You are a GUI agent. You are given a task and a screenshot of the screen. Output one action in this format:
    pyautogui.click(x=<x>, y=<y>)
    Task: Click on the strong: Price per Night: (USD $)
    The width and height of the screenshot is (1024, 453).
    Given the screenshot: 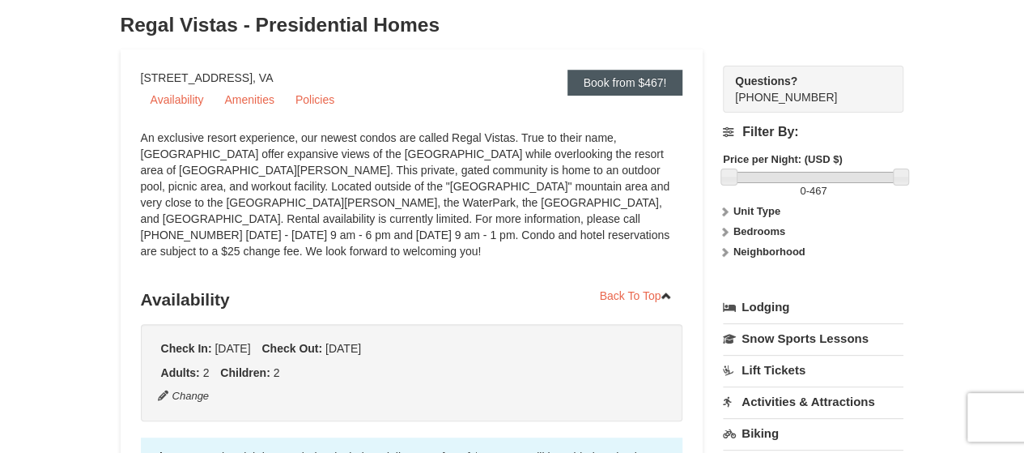 What is the action you would take?
    pyautogui.click(x=782, y=159)
    